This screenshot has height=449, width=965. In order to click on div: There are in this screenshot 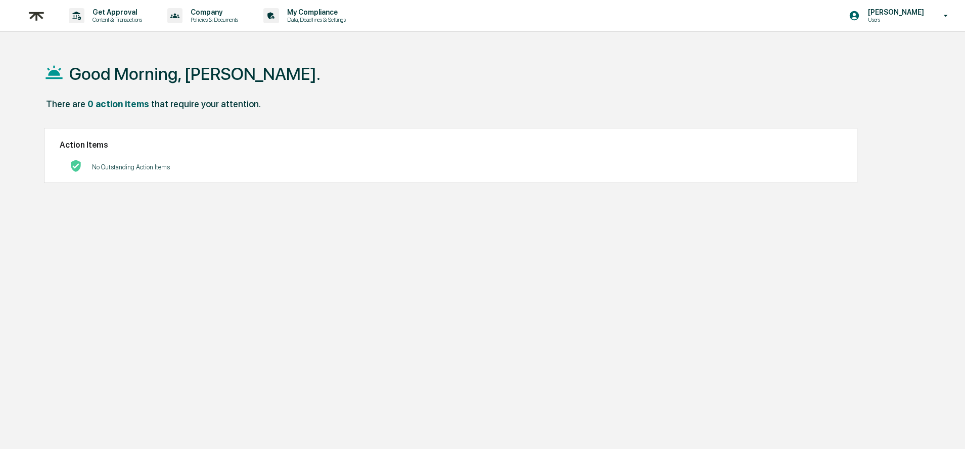, I will do `click(66, 104)`.